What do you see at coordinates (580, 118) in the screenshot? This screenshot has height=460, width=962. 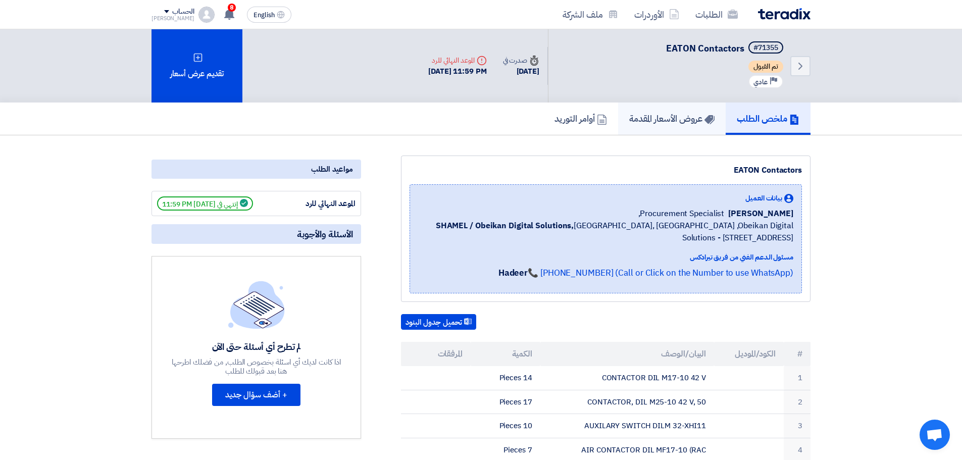 I see `h5: أوامر التوريد` at bounding box center [580, 118].